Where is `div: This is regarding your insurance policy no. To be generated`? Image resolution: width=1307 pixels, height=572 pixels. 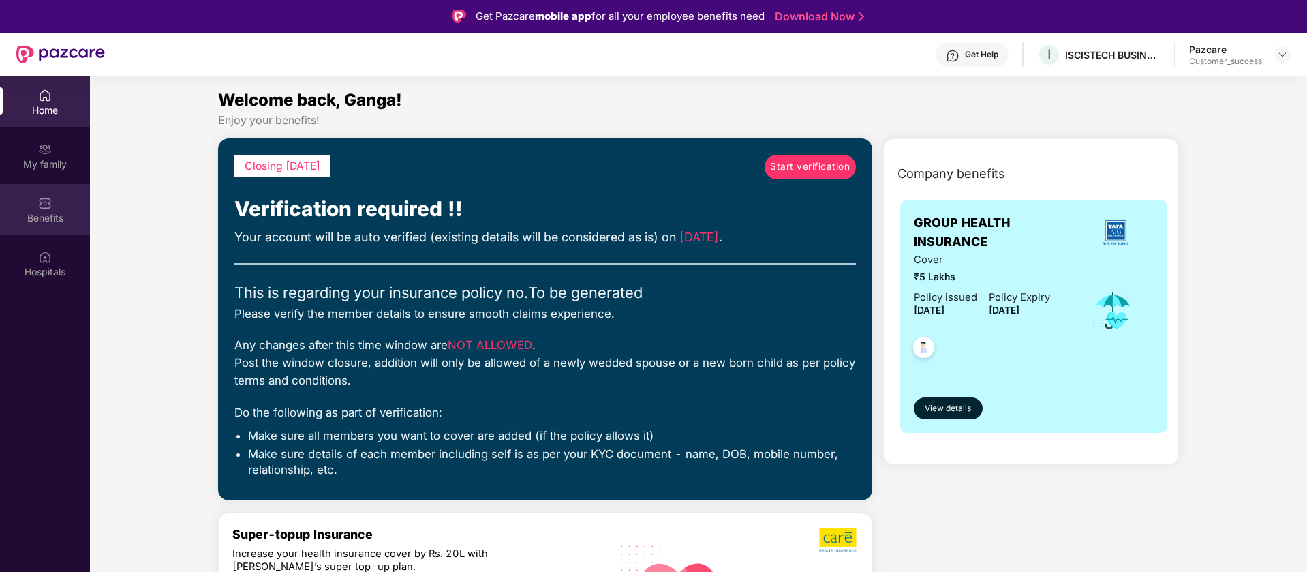
div: This is regarding your insurance policy no. To be generated is located at coordinates (545, 292).